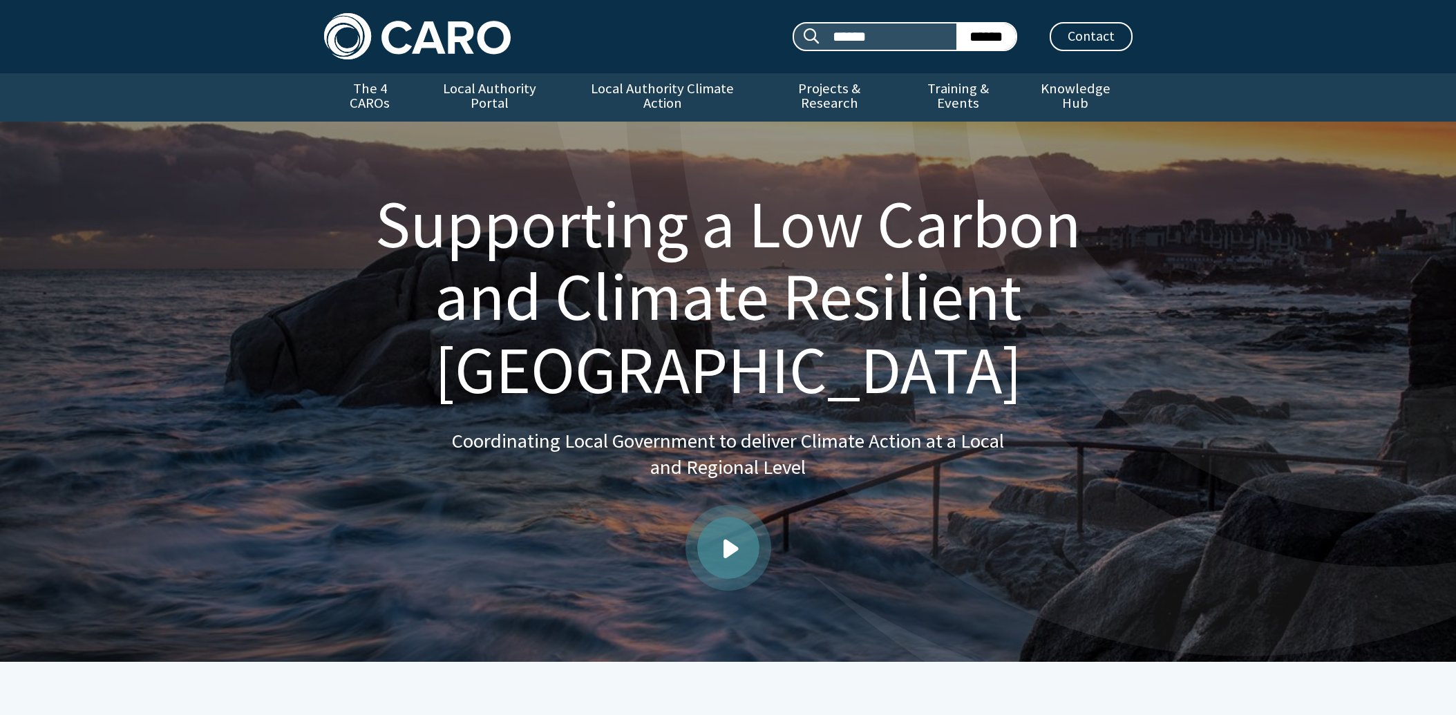 The height and width of the screenshot is (715, 1456). Describe the element at coordinates (829, 97) in the screenshot. I see `a: Projects & Research` at that location.